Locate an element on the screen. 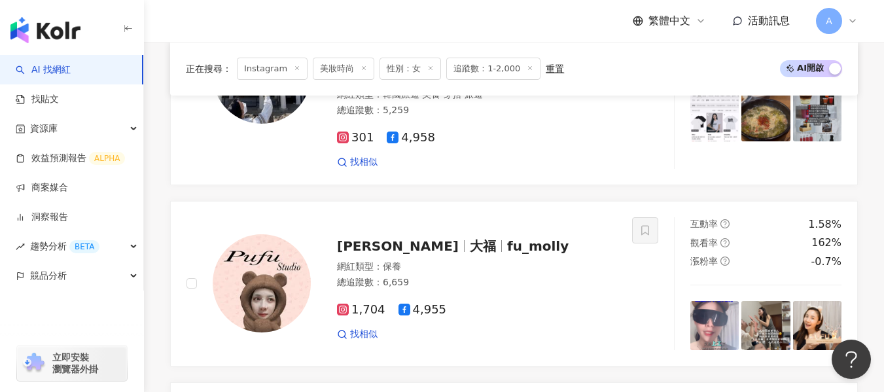 Image resolution: width=884 pixels, height=392 pixels. span: 大福 is located at coordinates (483, 246).